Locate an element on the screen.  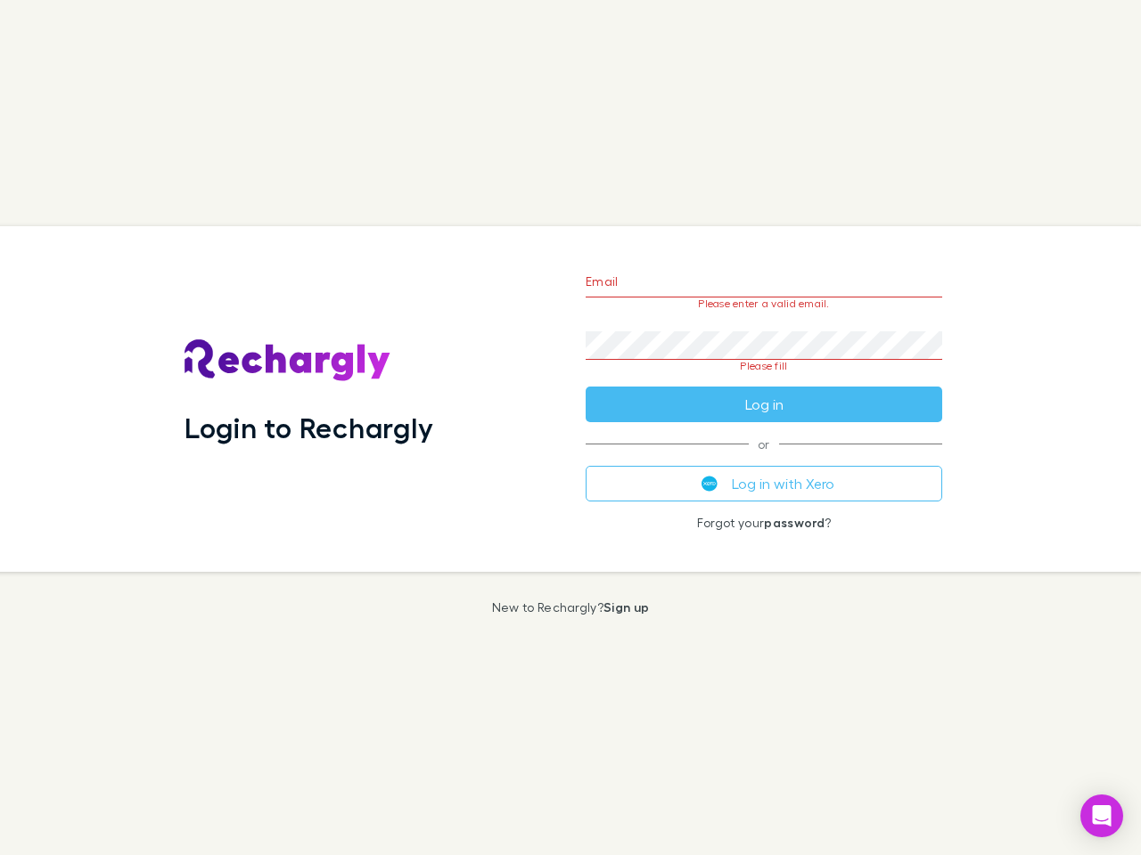
button: Log in is located at coordinates (764, 405).